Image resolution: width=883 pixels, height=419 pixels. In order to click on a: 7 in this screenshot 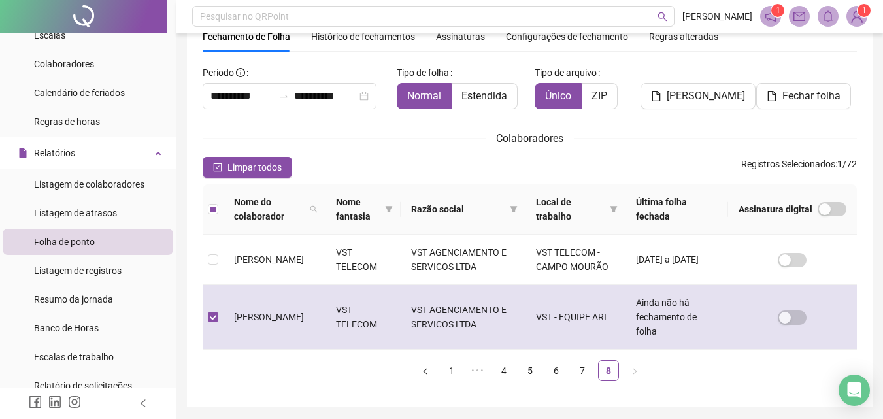, I will do `click(583, 371)`.